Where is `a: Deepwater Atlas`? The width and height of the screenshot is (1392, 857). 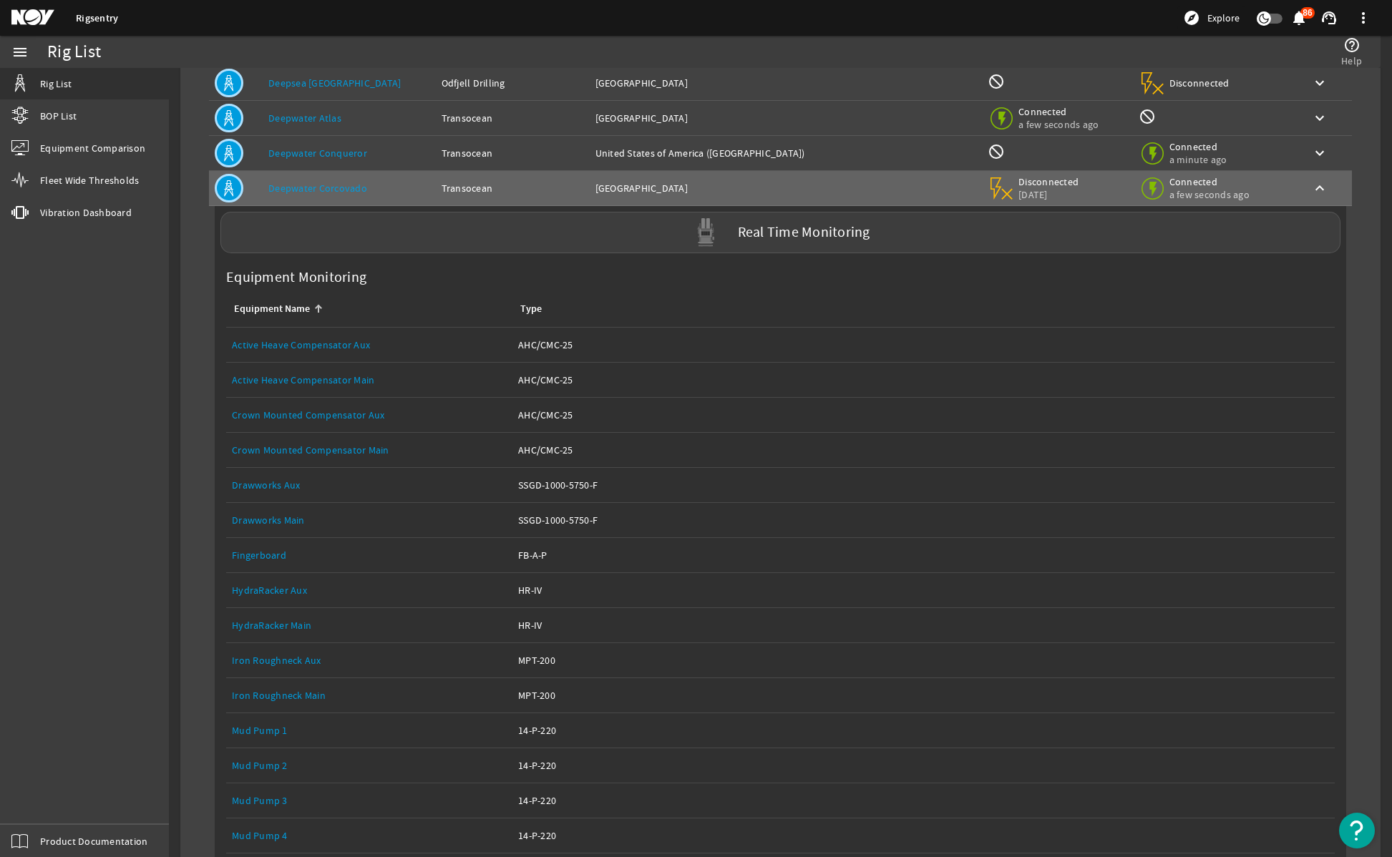
a: Deepwater Atlas is located at coordinates (305, 118).